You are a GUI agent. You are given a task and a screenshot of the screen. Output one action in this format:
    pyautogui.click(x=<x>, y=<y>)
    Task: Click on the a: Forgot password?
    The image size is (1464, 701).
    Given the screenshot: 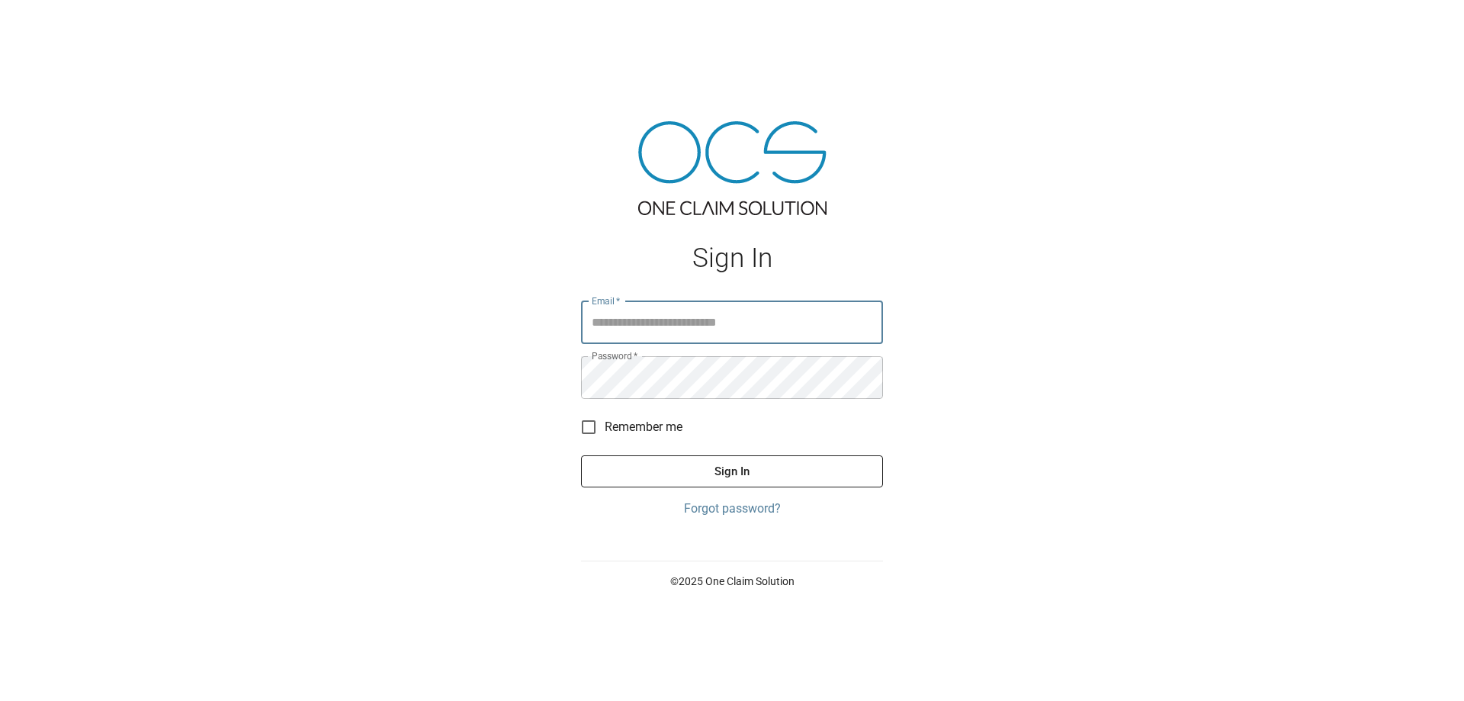 What is the action you would take?
    pyautogui.click(x=732, y=508)
    